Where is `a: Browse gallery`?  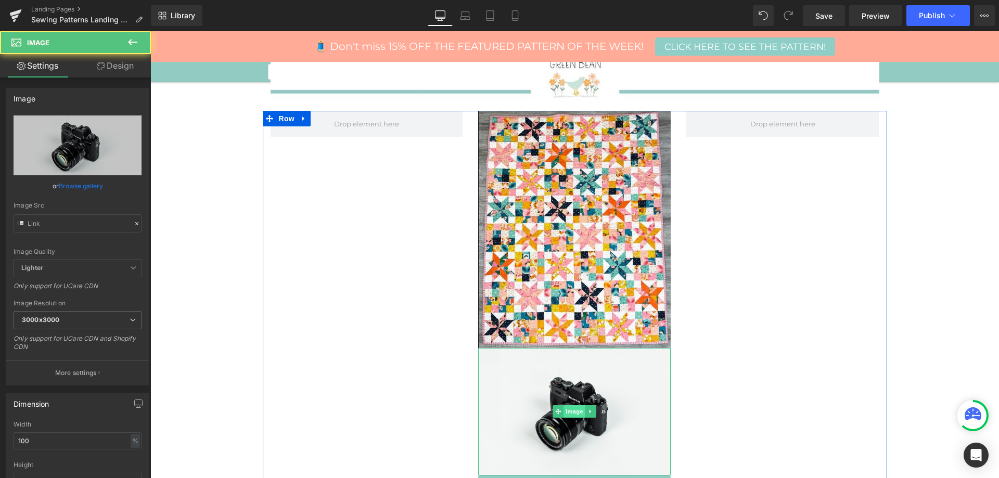
a: Browse gallery is located at coordinates (81, 186).